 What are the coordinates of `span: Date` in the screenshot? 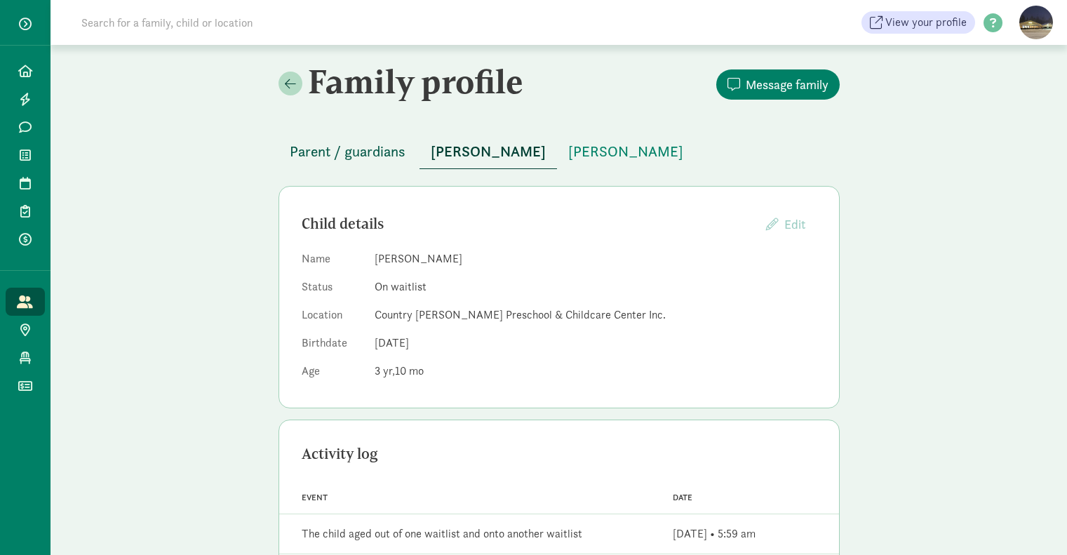 It's located at (682, 497).